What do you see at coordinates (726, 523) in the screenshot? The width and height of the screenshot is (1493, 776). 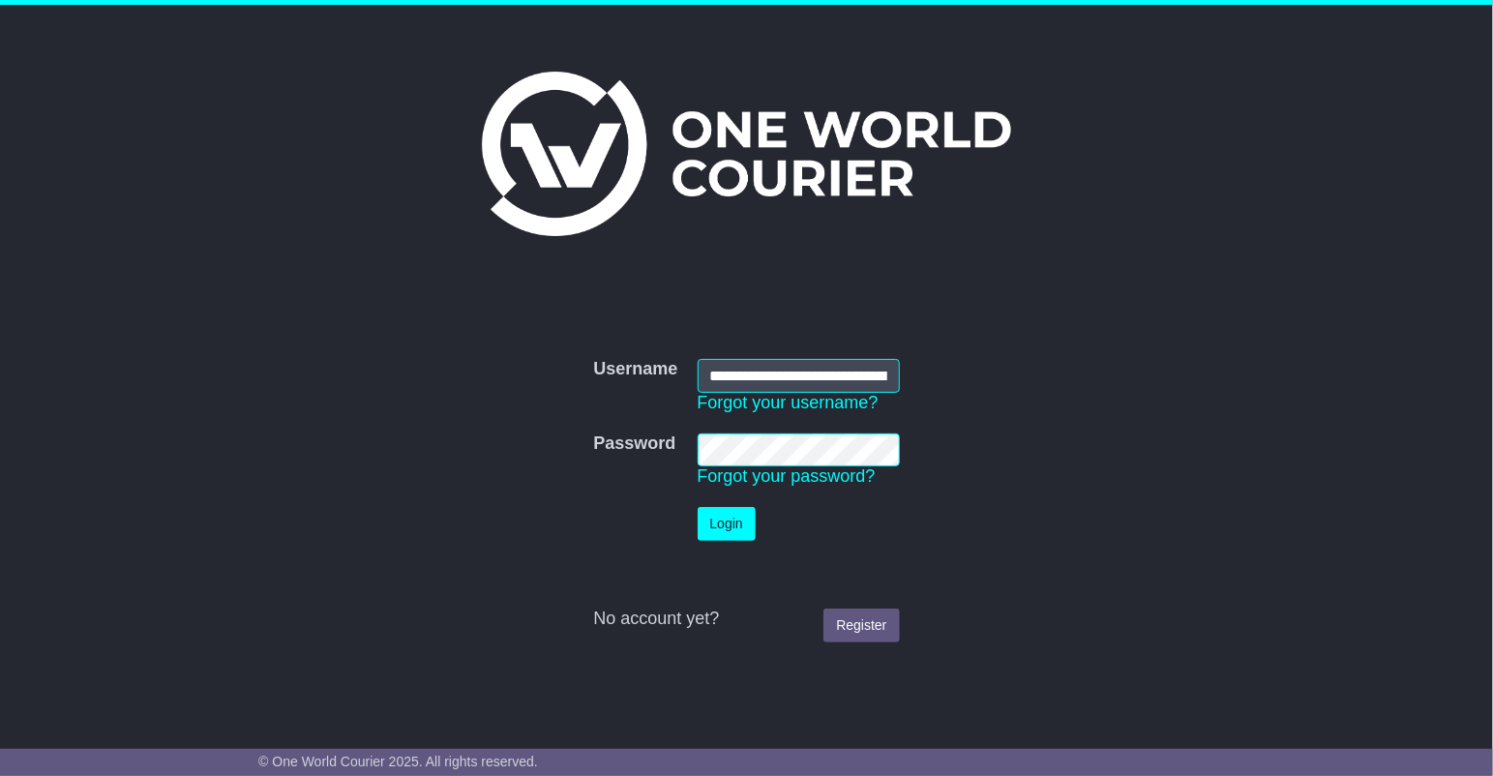 I see `button: Login` at bounding box center [726, 523].